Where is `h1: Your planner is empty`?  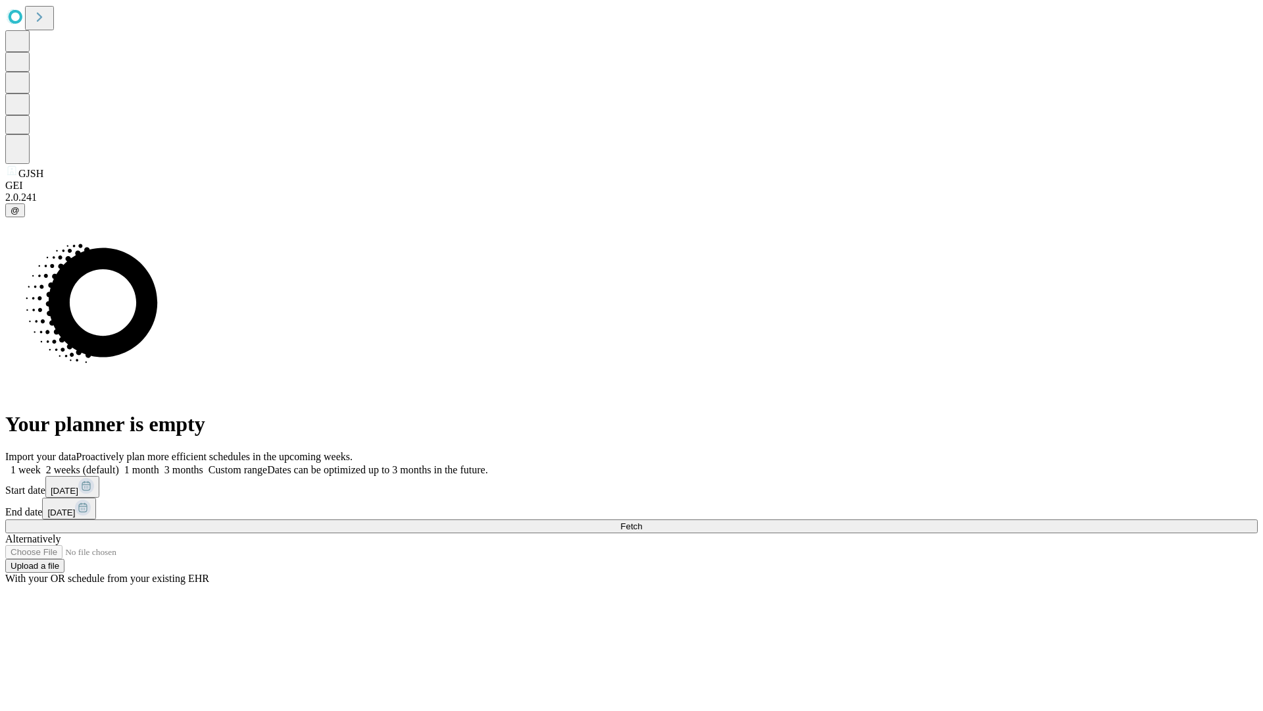
h1: Your planner is empty is located at coordinates (632, 424).